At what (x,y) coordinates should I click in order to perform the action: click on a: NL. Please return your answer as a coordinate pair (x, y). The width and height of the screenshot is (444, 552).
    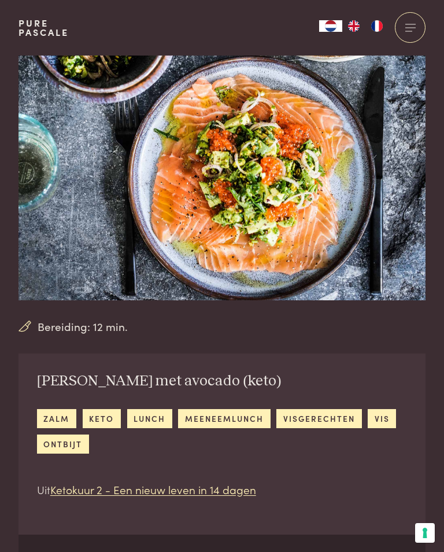
    Looking at the image, I should click on (331, 26).